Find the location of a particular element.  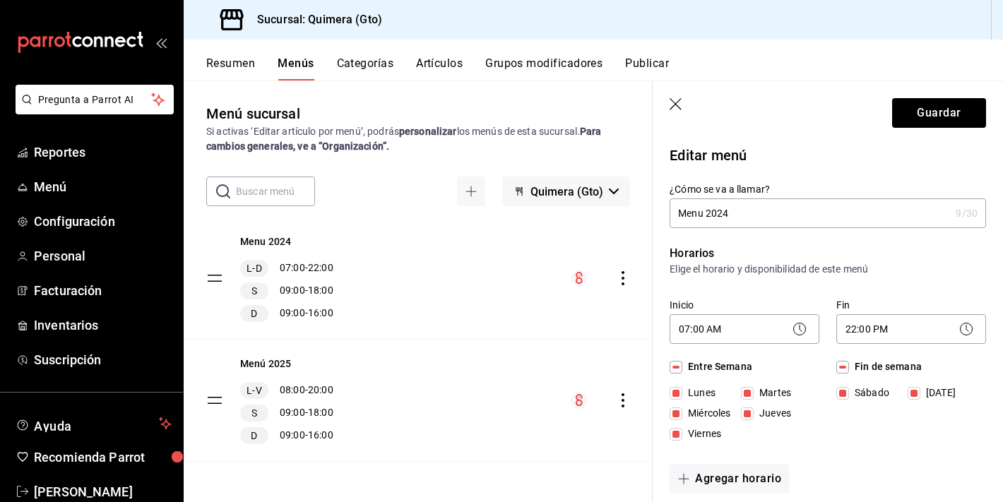

button: Artículos is located at coordinates (439, 68).